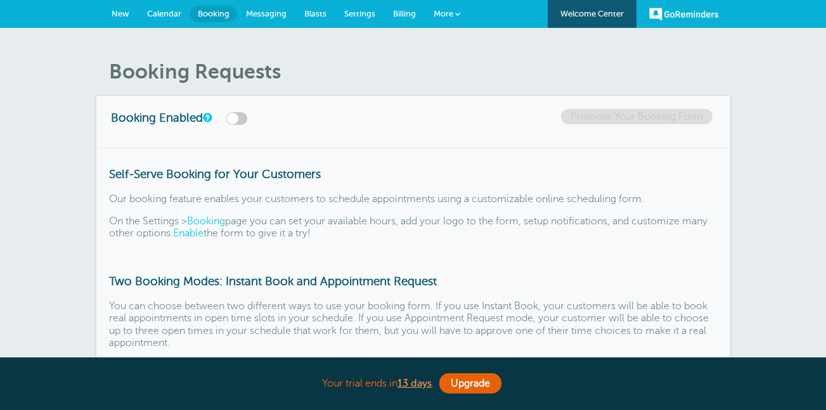  I want to click on h1: Booking Requests, so click(420, 72).